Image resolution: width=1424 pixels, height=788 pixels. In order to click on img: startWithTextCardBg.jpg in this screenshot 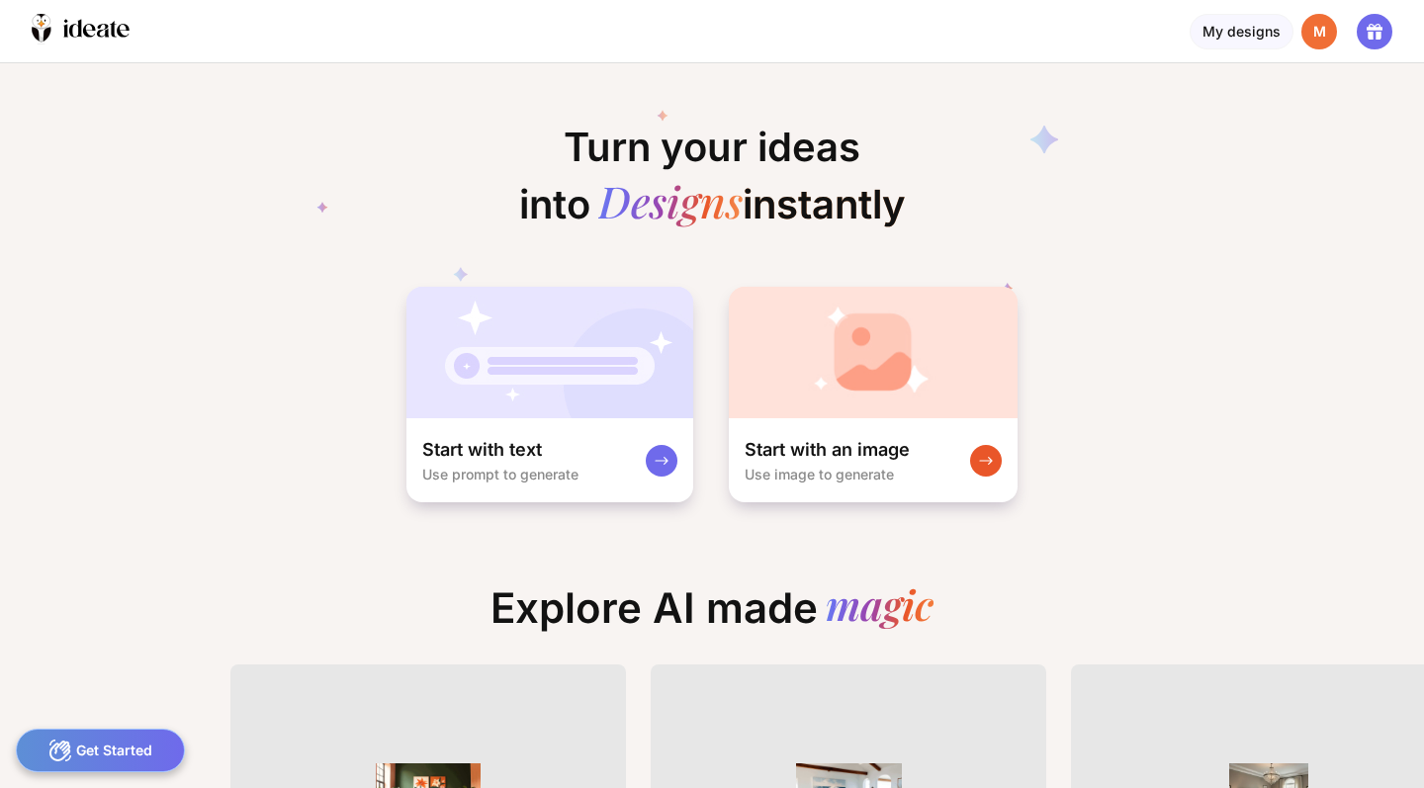, I will do `click(550, 352)`.